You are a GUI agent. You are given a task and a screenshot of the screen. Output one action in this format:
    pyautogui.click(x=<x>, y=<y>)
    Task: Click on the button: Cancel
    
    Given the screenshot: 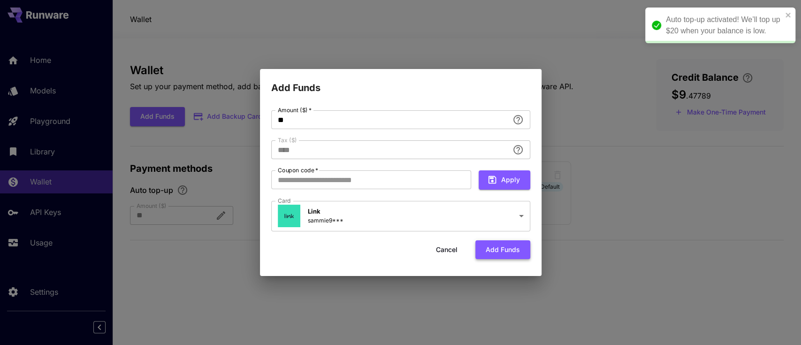 What is the action you would take?
    pyautogui.click(x=447, y=250)
    